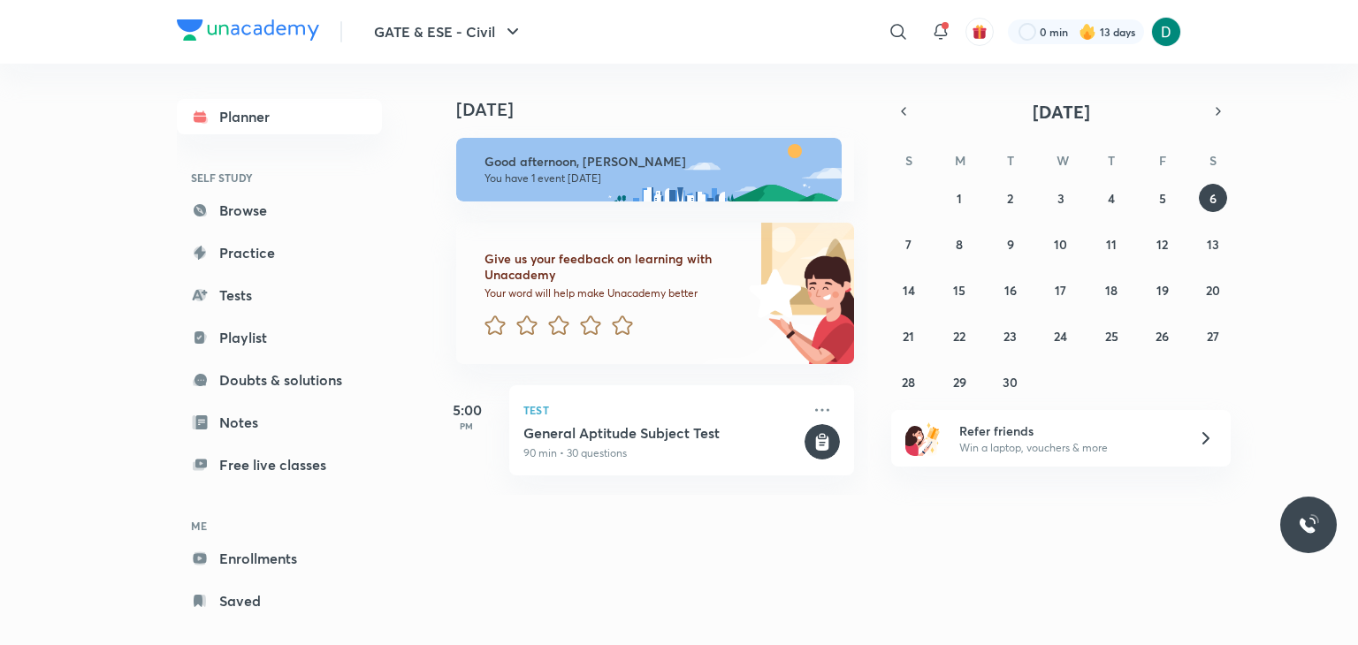 This screenshot has height=645, width=1358. What do you see at coordinates (279, 295) in the screenshot?
I see `a: Tests` at bounding box center [279, 295].